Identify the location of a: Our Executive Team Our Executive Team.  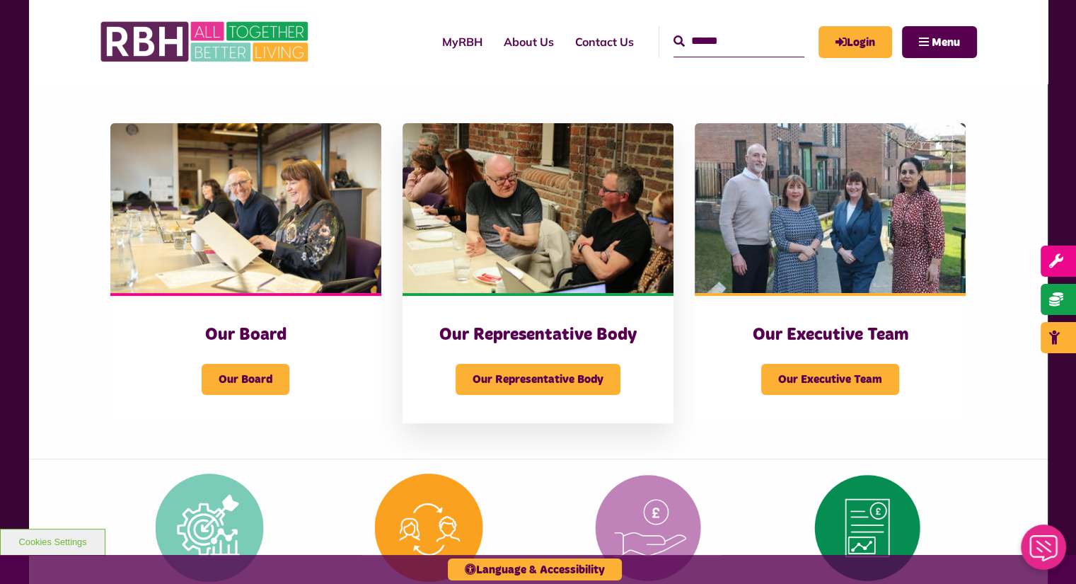
(830, 273).